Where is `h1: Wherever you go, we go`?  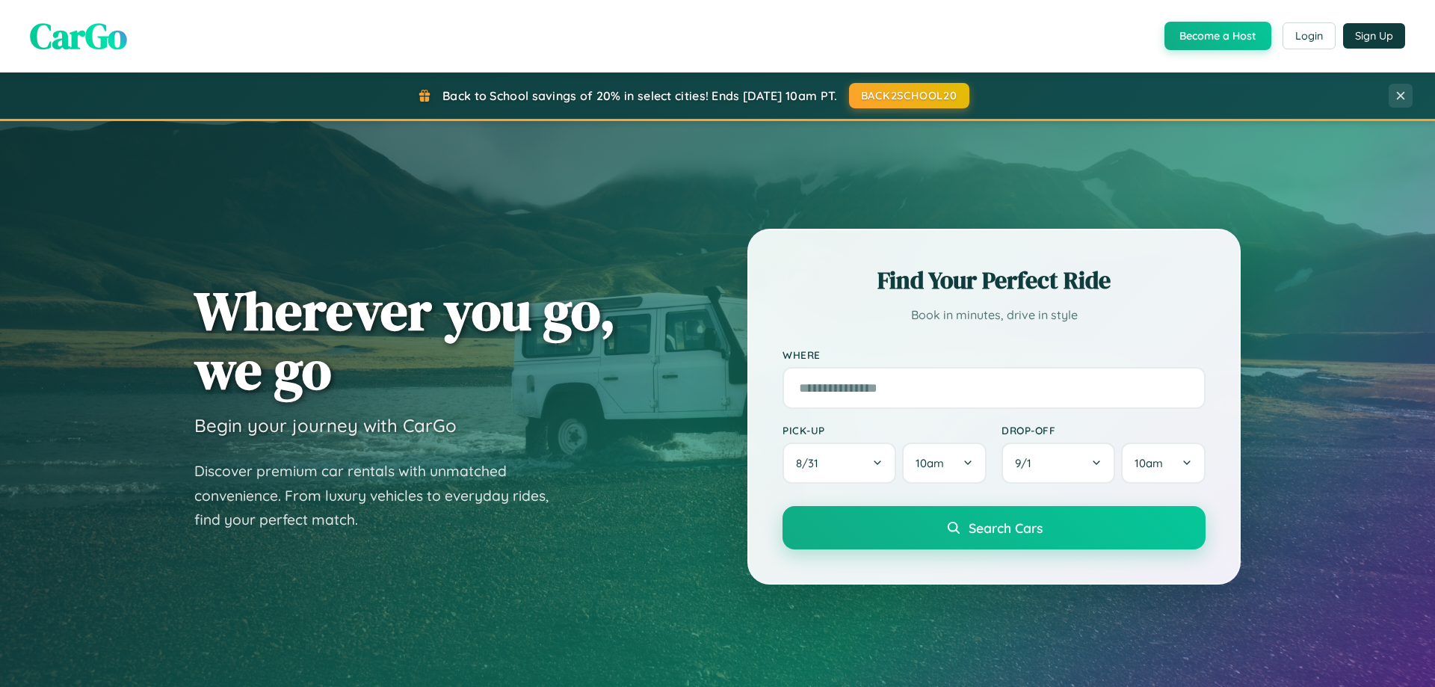
h1: Wherever you go, we go is located at coordinates (405, 340).